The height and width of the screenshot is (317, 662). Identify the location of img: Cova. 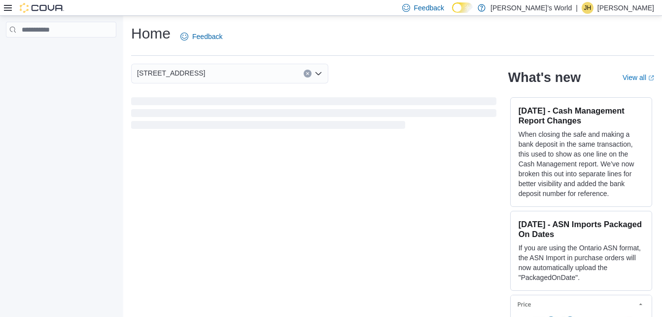
(42, 8).